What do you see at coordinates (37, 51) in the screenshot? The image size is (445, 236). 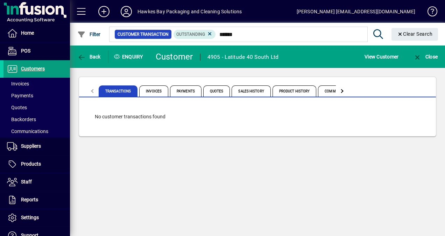 I see `a: POS` at bounding box center [37, 51].